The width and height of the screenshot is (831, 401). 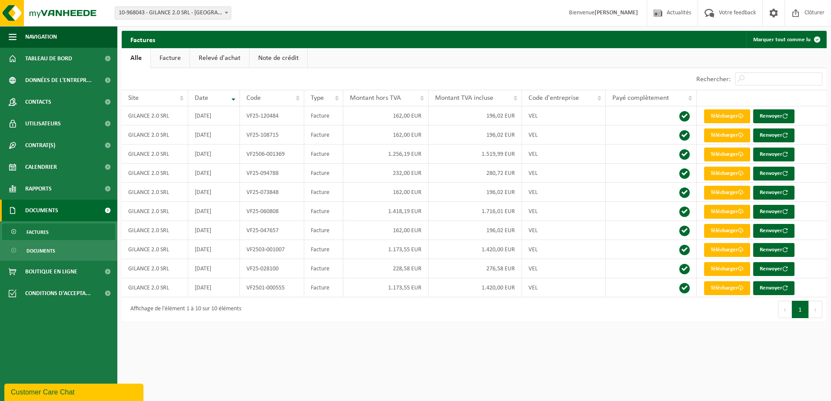 I want to click on a: Note de crédit, so click(x=278, y=58).